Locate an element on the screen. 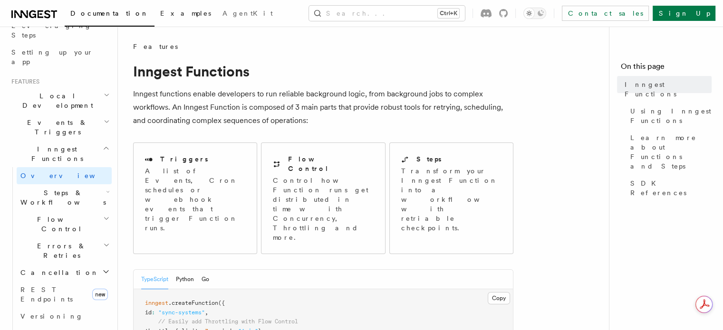 This screenshot has width=723, height=330. span: Versioning is located at coordinates (52, 317).